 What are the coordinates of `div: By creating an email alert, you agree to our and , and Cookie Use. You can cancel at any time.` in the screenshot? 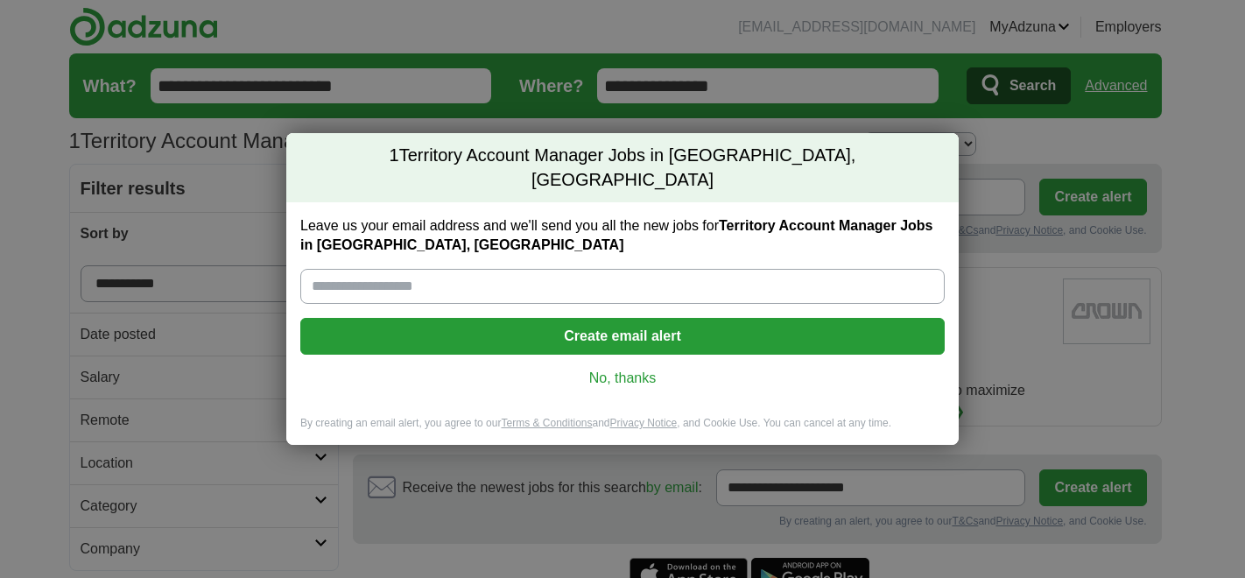 It's located at (622, 430).